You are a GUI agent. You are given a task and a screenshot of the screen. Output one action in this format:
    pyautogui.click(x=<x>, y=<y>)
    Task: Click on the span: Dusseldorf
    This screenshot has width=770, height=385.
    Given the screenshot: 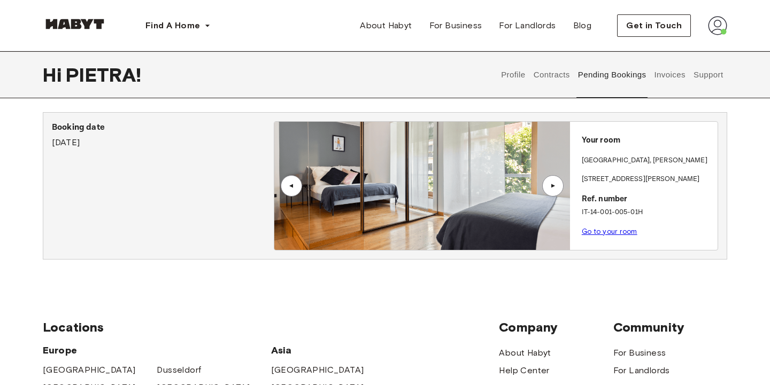 What is the action you would take?
    pyautogui.click(x=179, y=370)
    